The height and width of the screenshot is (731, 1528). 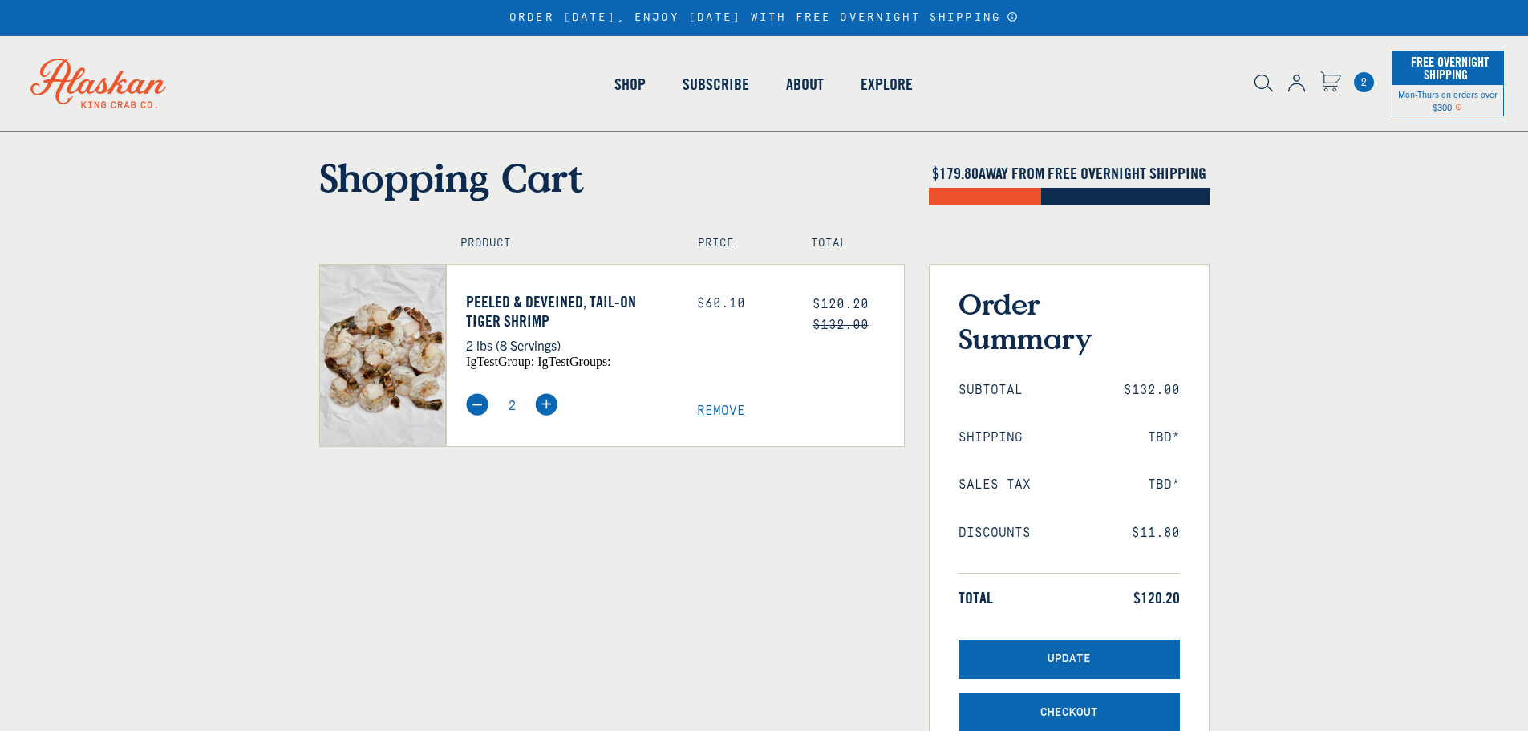 What do you see at coordinates (1264, 83) in the screenshot?
I see `img: search` at bounding box center [1264, 83].